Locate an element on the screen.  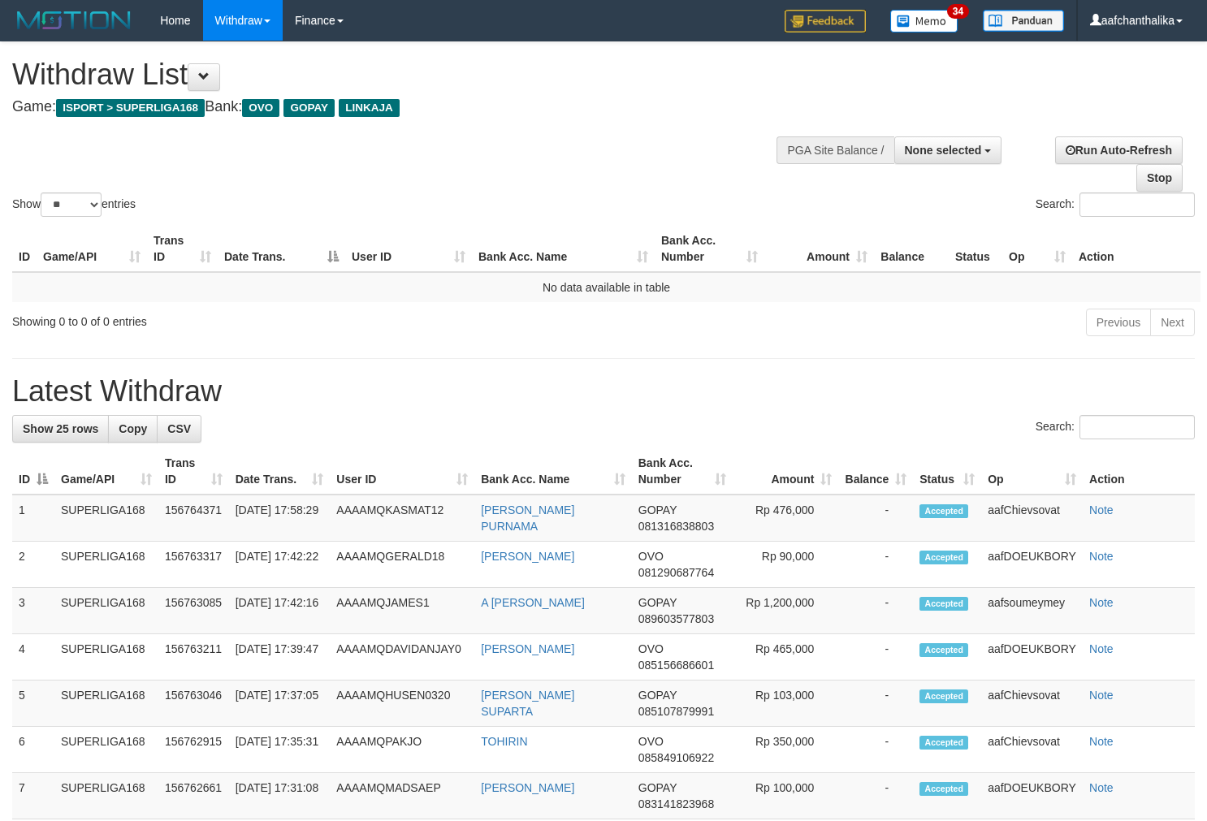
td: AAAAMQGERALD18 is located at coordinates (402, 565).